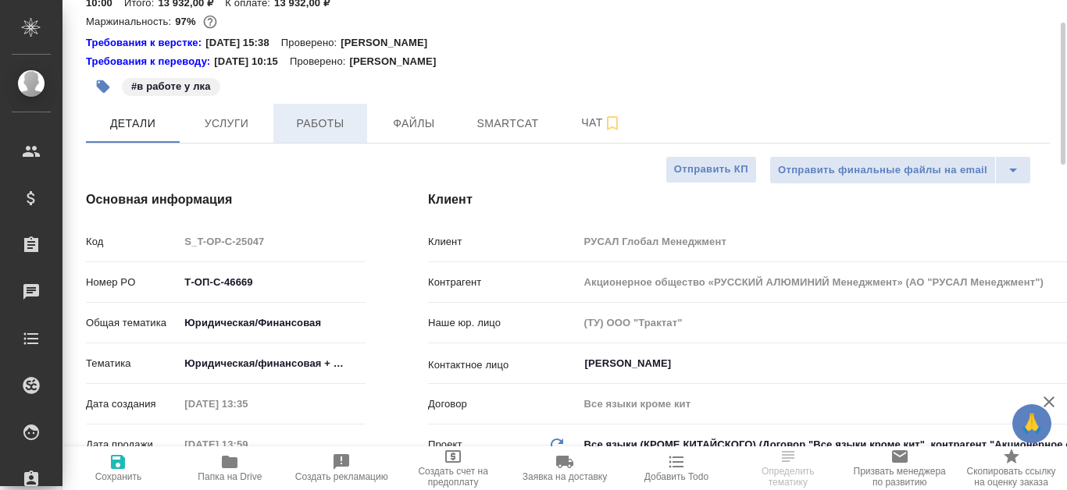  Describe the element at coordinates (150, 62) in the screenshot. I see `a: Требования к переводу:` at that location.